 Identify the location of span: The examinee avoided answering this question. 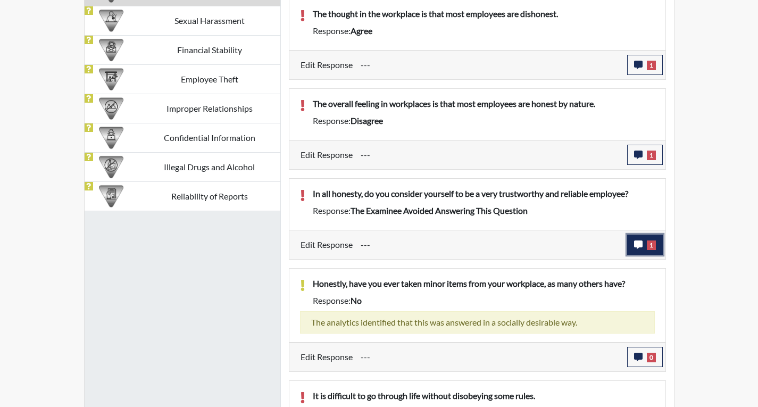
(439, 210).